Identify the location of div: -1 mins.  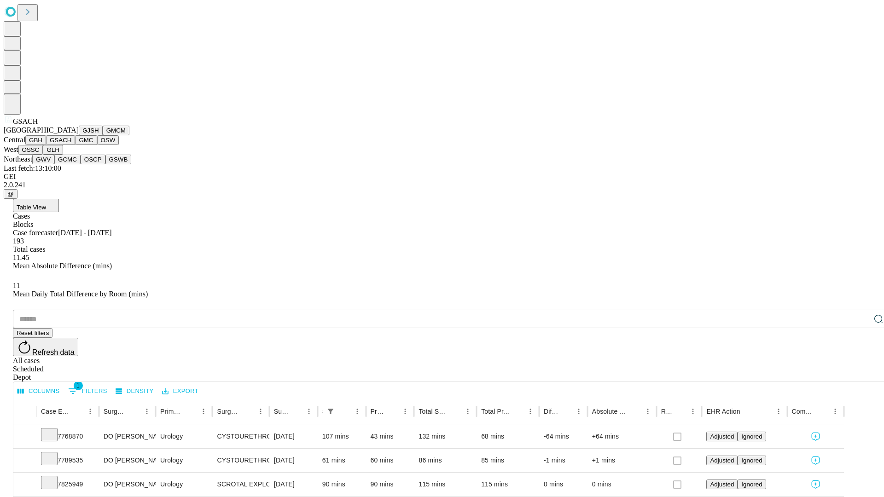
(563, 460).